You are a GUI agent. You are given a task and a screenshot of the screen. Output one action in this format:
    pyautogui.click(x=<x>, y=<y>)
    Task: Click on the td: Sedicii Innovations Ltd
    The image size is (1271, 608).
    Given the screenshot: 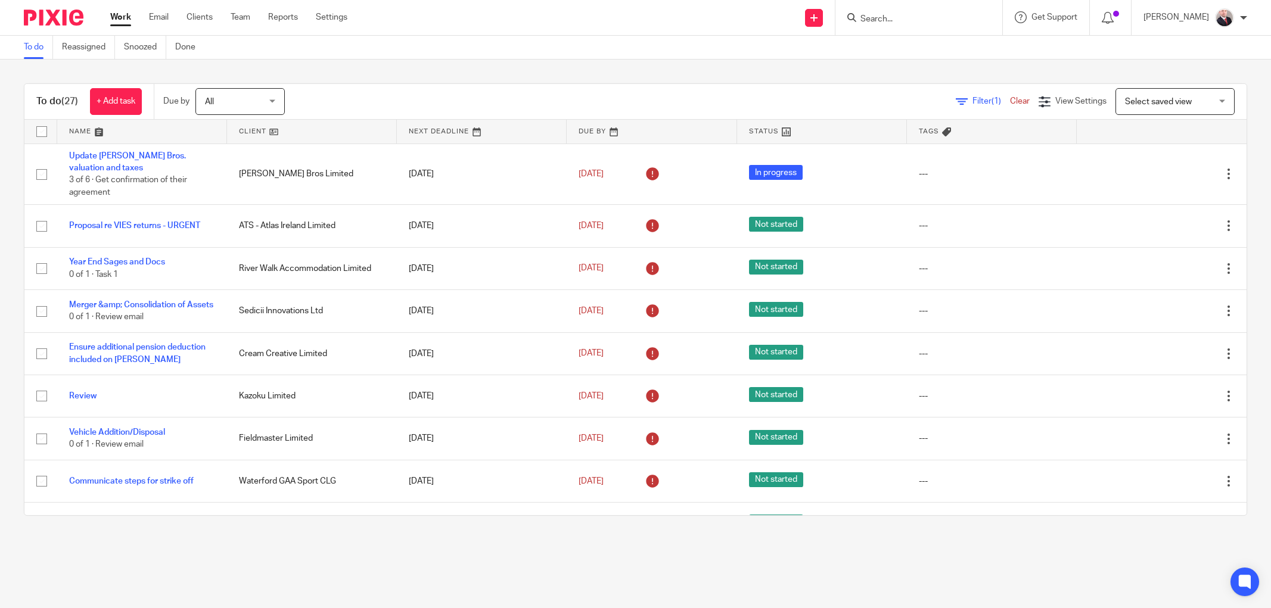 What is the action you would take?
    pyautogui.click(x=312, y=311)
    